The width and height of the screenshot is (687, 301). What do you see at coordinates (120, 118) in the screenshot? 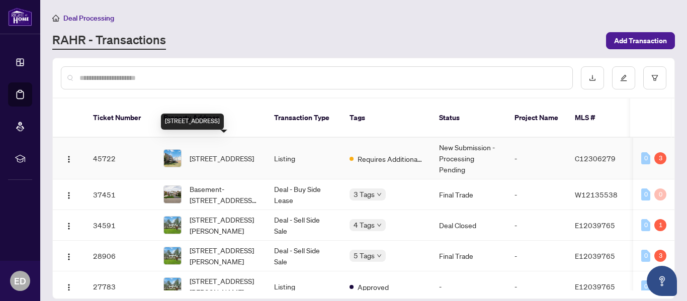
I see `th: Ticket Number` at bounding box center [120, 118].